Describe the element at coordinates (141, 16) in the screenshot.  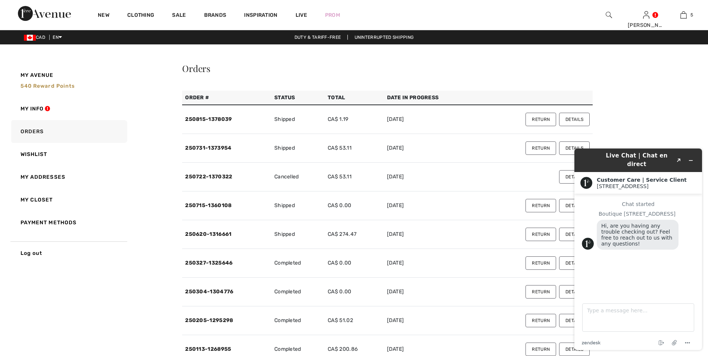
I see `a: Clothing` at that location.